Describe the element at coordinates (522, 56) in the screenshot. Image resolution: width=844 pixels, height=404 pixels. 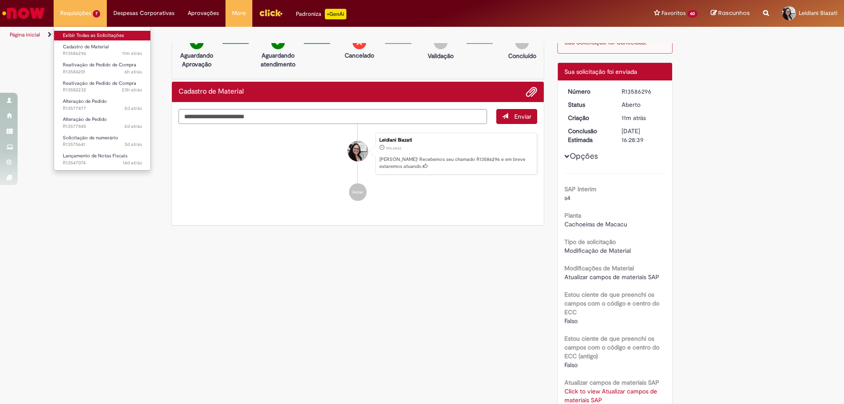
I see `p: Concluído` at that location.